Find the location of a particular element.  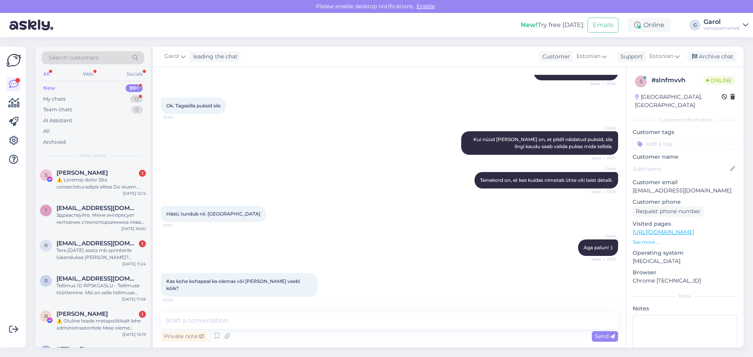

p: Browser is located at coordinates (684, 272).